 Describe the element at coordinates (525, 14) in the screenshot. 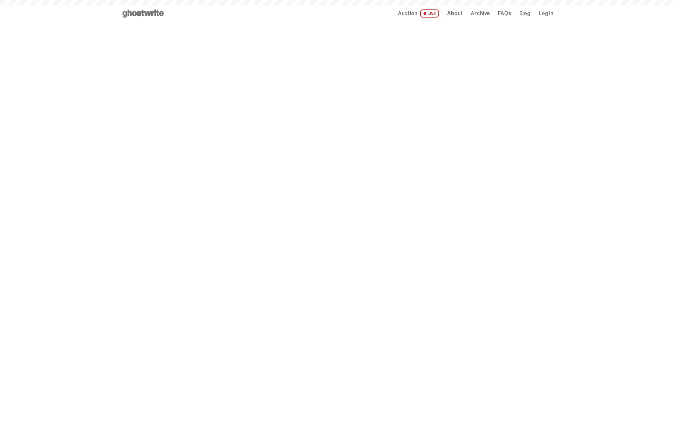

I see `a: Blog` at that location.